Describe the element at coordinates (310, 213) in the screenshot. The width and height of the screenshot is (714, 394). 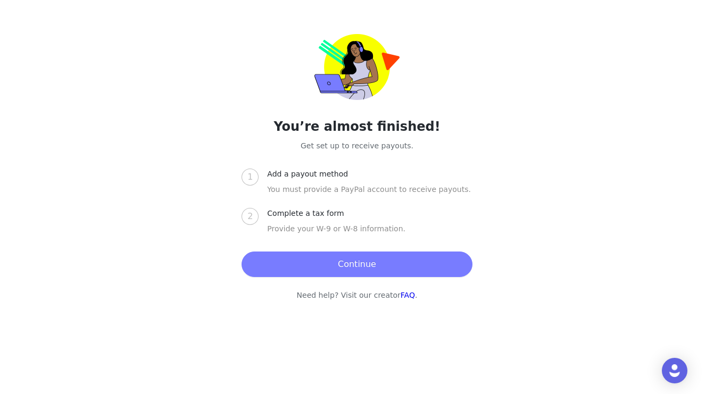
I see `div: Complete a tax form` at that location.